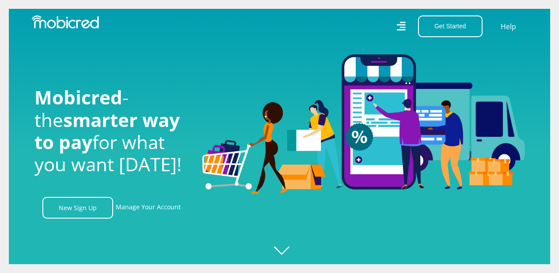 Image resolution: width=559 pixels, height=273 pixels. Describe the element at coordinates (508, 27) in the screenshot. I see `a: Help` at that location.